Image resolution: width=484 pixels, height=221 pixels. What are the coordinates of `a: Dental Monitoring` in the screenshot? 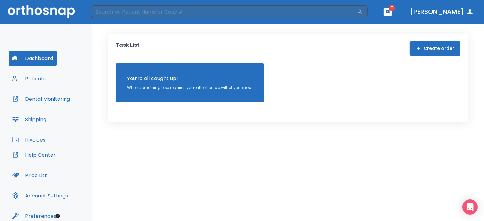 It's located at (41, 99).